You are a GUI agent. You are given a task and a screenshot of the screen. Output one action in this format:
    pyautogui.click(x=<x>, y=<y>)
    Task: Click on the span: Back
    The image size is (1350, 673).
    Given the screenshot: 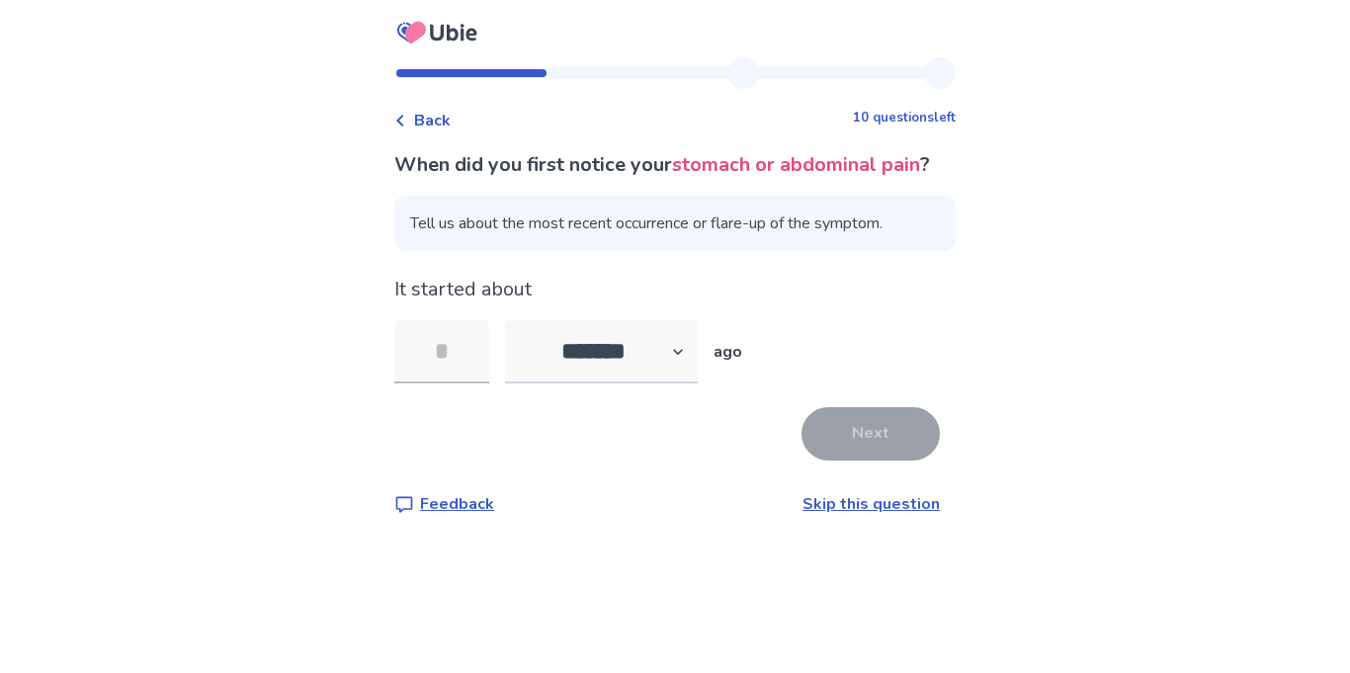 What is the action you would take?
    pyautogui.click(x=432, y=121)
    